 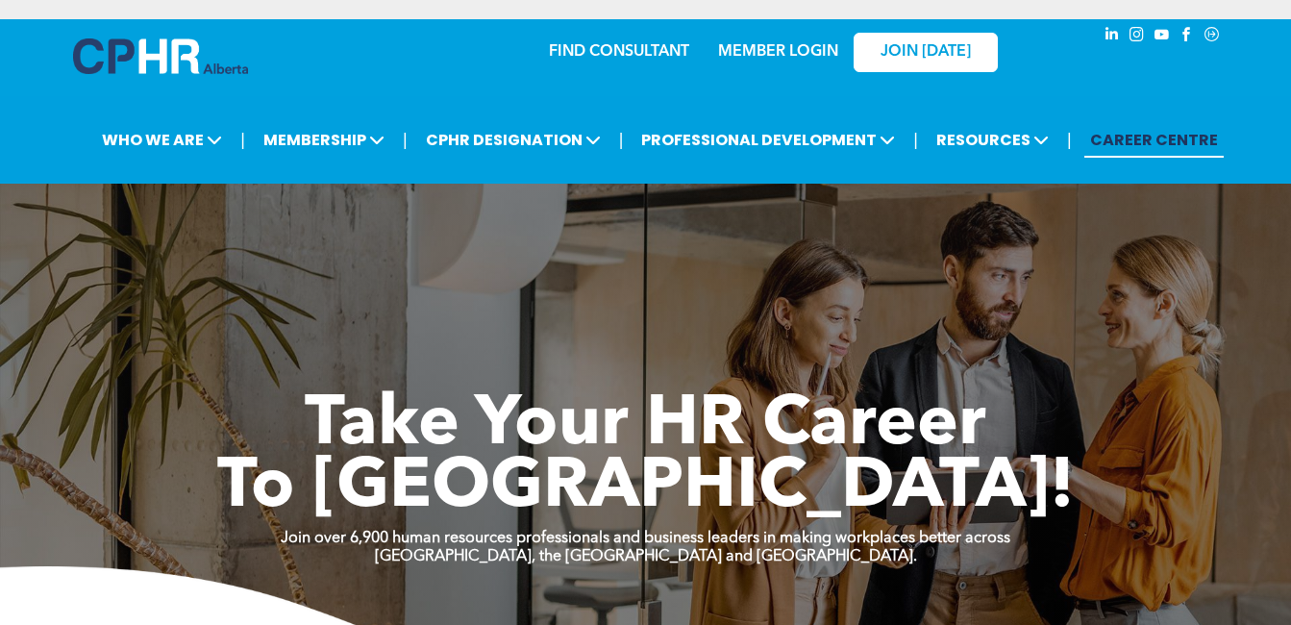 I want to click on img: A blue and white logo for cp alberta, so click(x=161, y=56).